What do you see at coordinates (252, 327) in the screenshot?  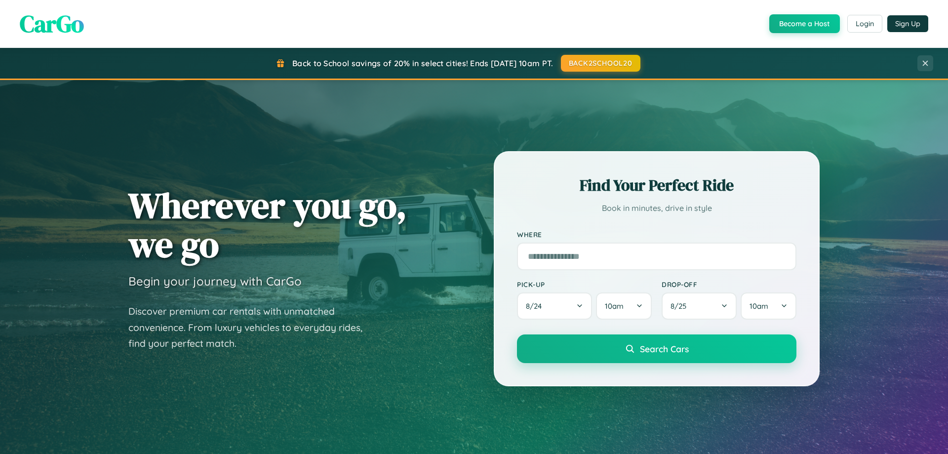 I see `p: Discover premium car rentals with unmatched convenience. From luxury vehicles to everyday rides, ...` at bounding box center [252, 327].